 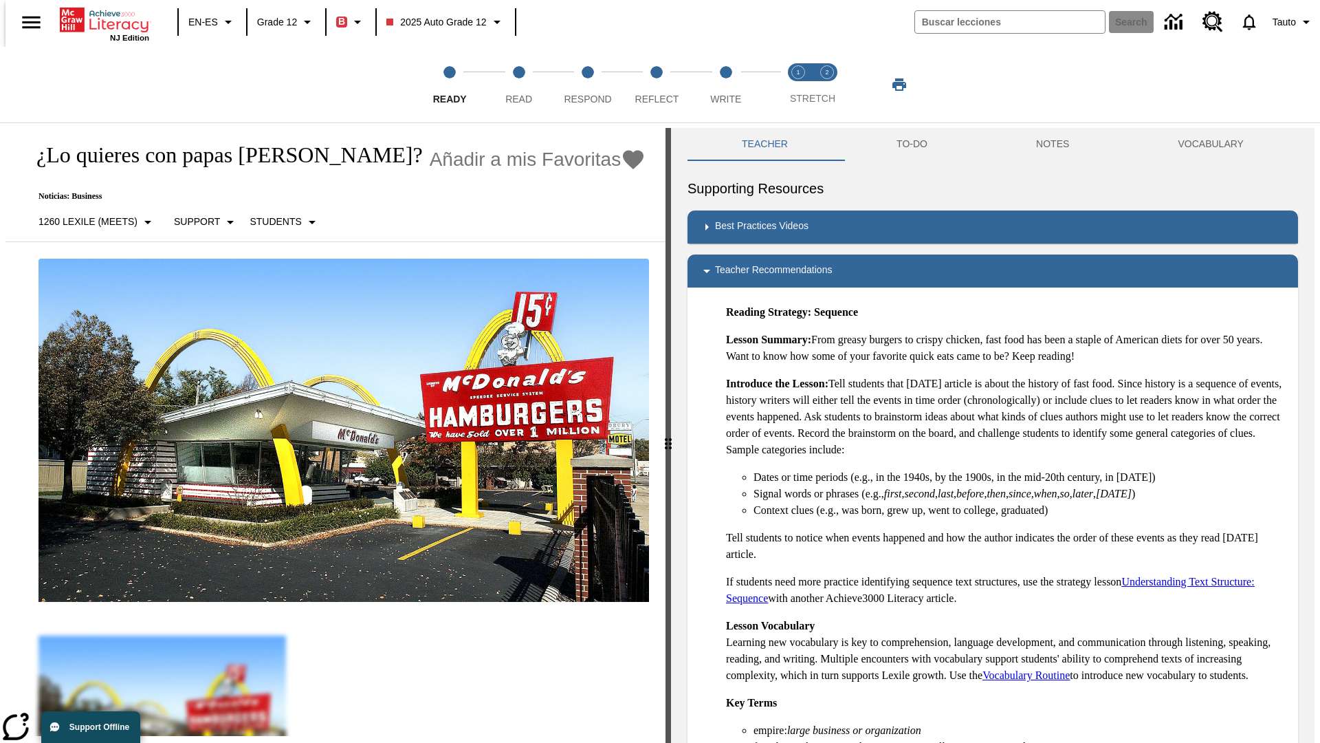 I want to click on button: Perfil/Configuración, so click(x=1293, y=22).